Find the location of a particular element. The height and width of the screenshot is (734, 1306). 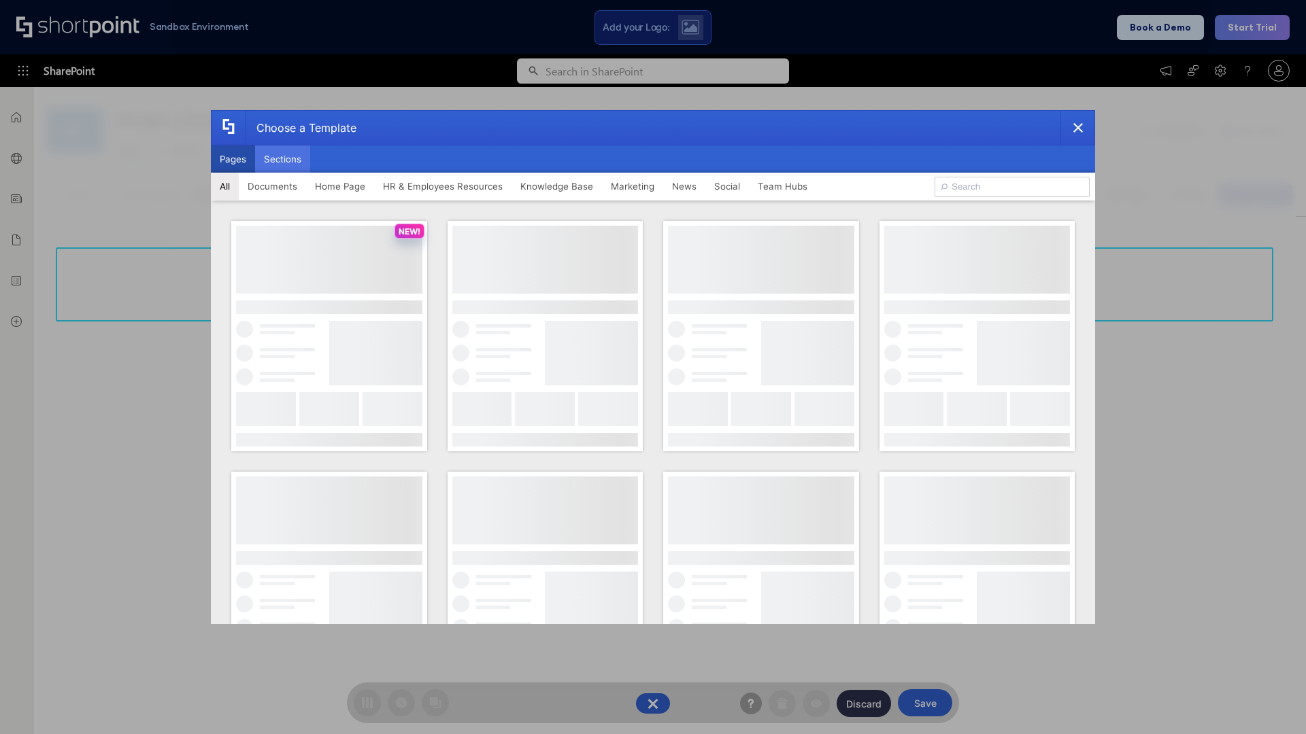

div: Choose a Template is located at coordinates (301, 128).